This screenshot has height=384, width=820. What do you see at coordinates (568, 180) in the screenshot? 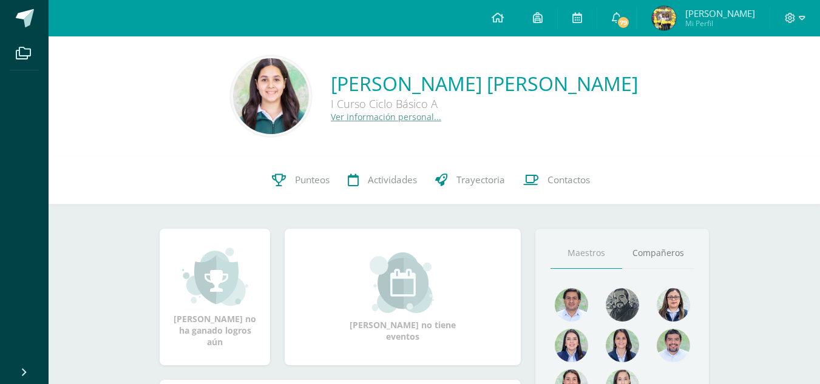
I see `span: Contactos` at bounding box center [568, 180].